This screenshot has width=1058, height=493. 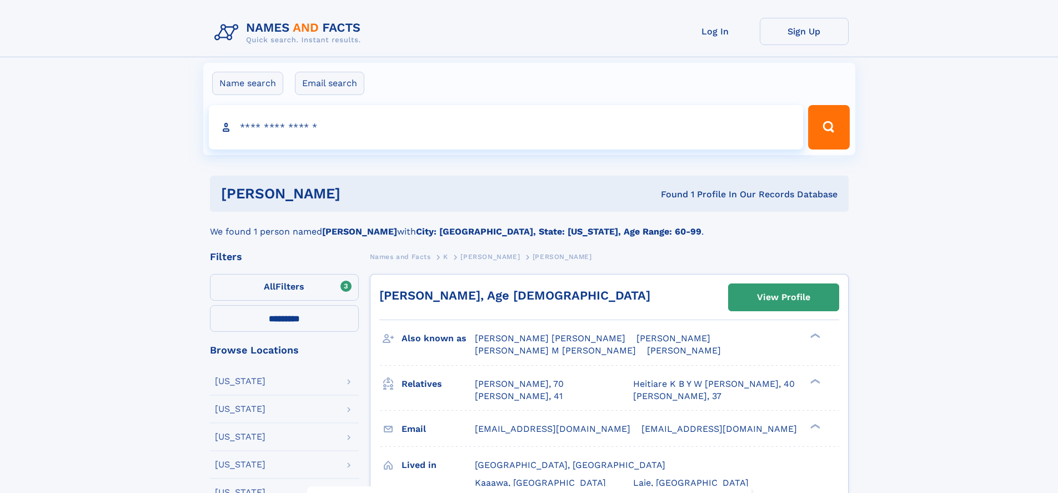 What do you see at coordinates (715, 31) in the screenshot?
I see `a: Log In` at bounding box center [715, 31].